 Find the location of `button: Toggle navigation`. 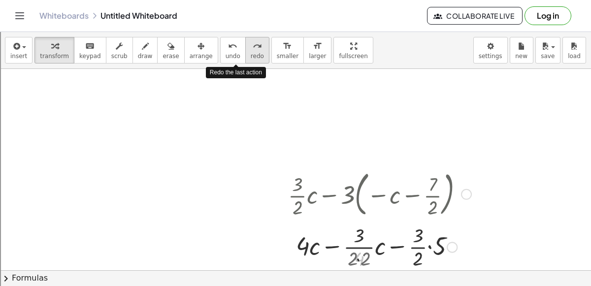

button: Toggle navigation is located at coordinates (20, 16).